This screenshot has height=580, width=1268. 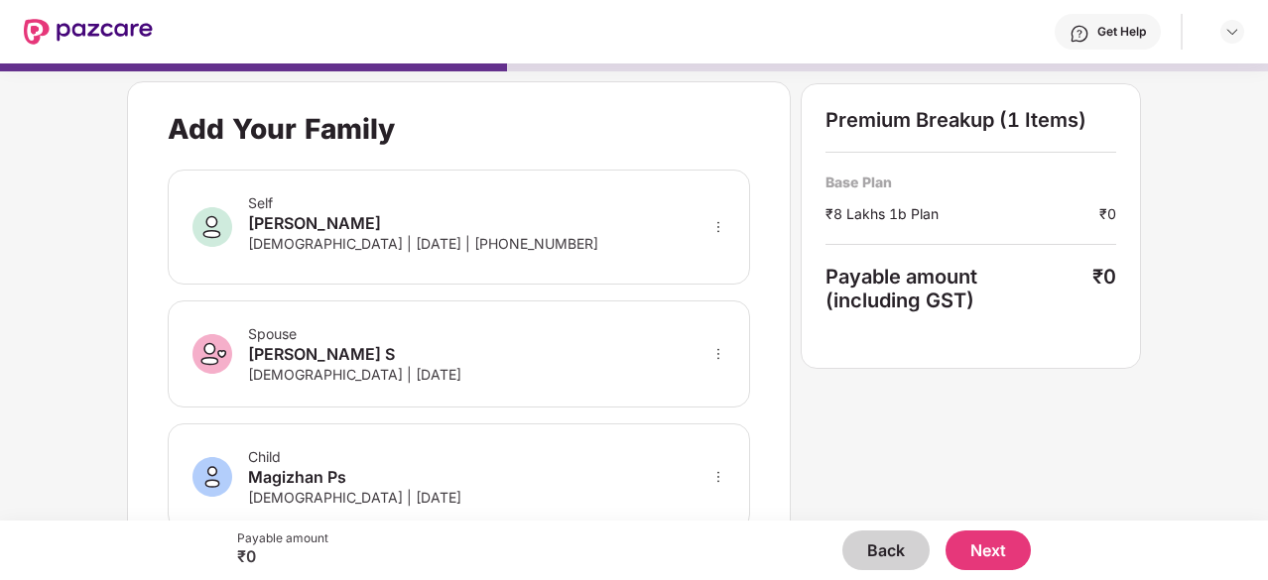 I want to click on button: Back, so click(x=886, y=551).